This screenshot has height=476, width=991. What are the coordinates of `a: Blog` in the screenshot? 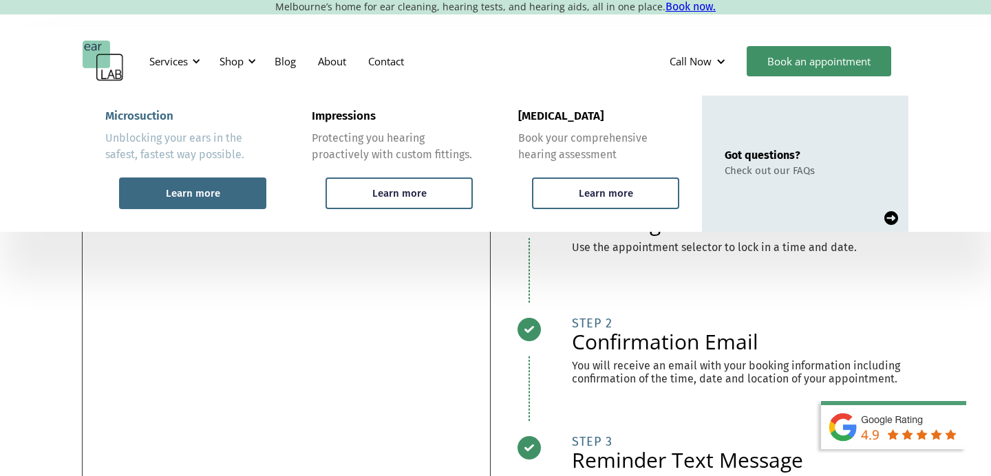 It's located at (285, 61).